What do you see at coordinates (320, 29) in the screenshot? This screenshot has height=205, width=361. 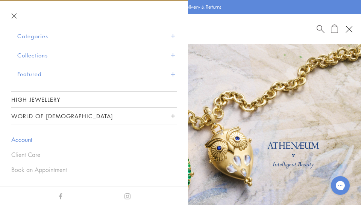 I see `a: Search` at bounding box center [320, 29].